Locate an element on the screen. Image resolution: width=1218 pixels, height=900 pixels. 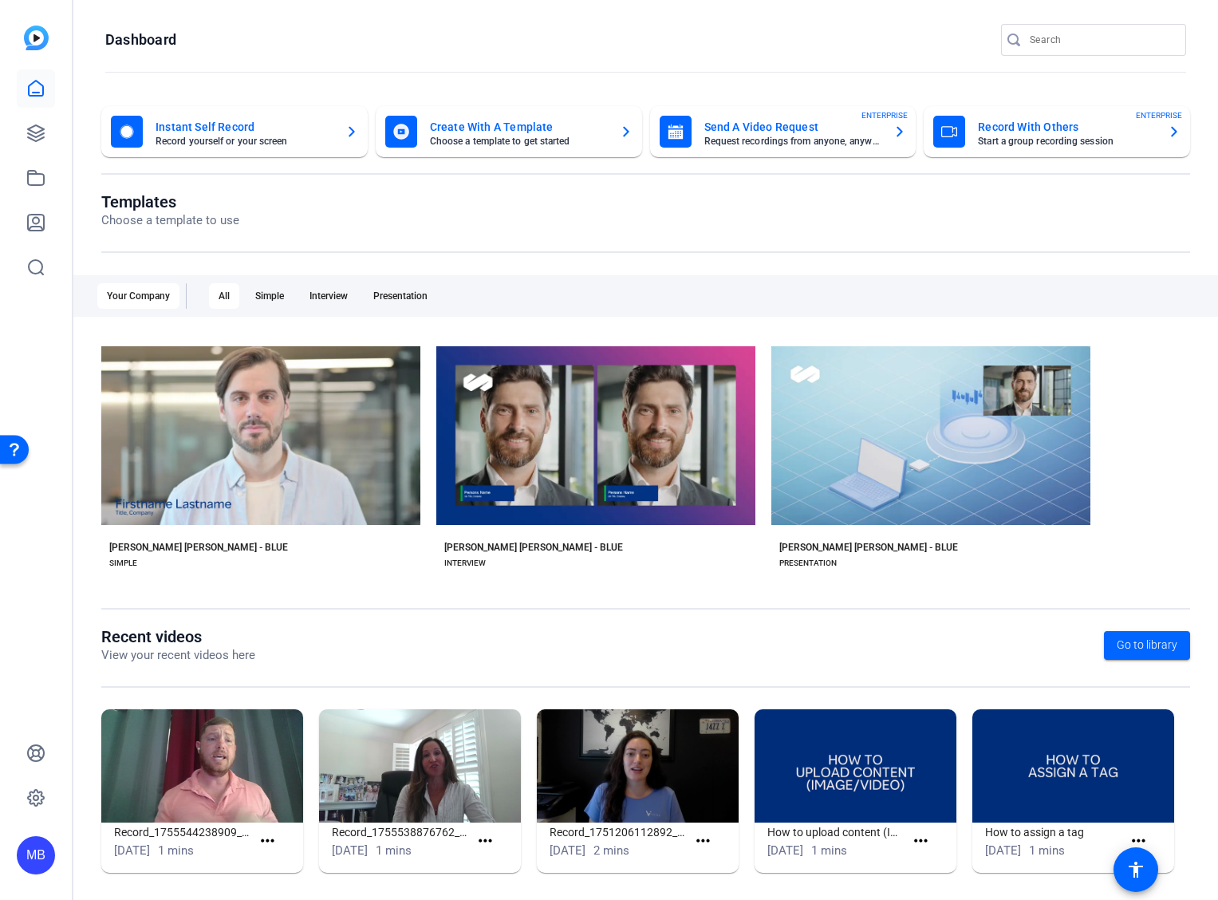
h1: Templates is located at coordinates (170, 202).